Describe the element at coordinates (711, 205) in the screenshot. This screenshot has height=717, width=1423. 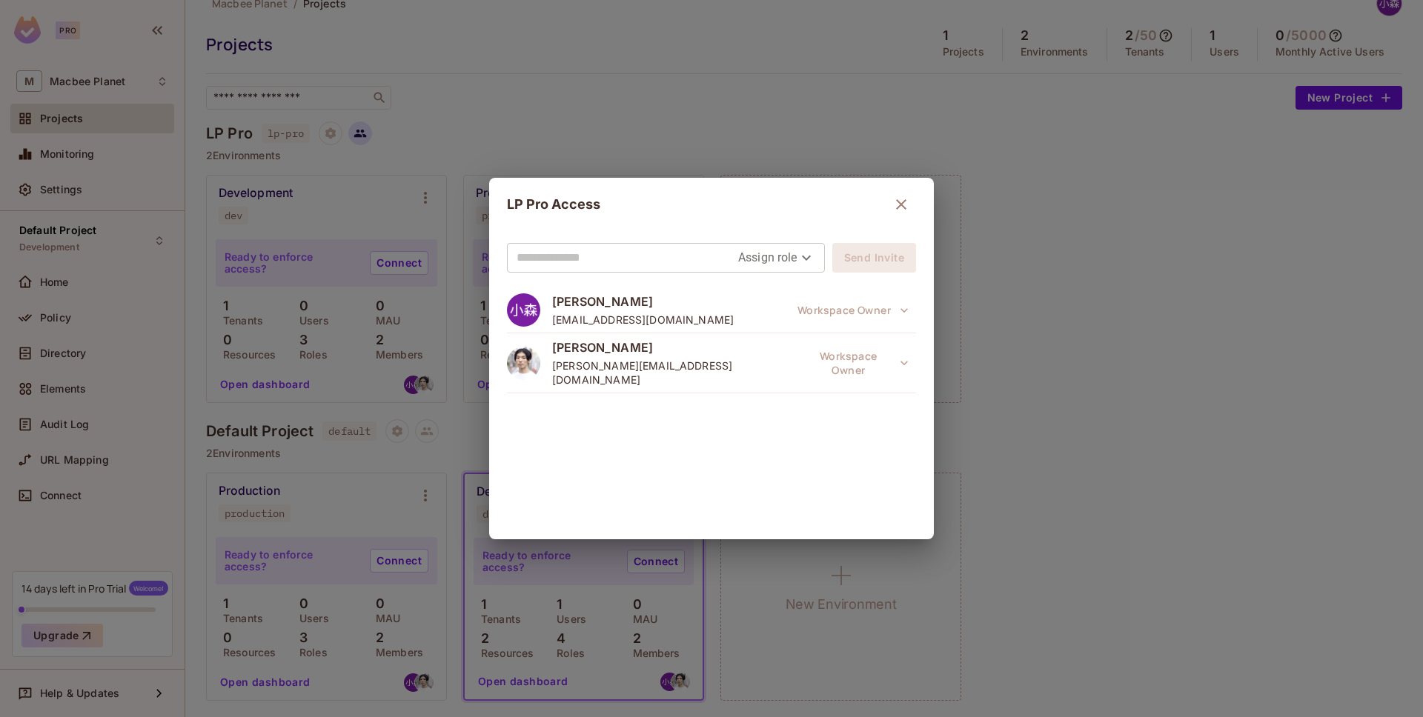
I see `div: LP Pro Access` at that location.